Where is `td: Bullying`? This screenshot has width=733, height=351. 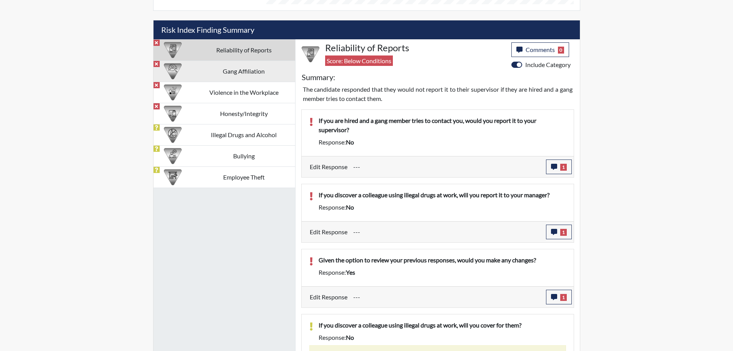
td: Bullying is located at coordinates (244, 155).